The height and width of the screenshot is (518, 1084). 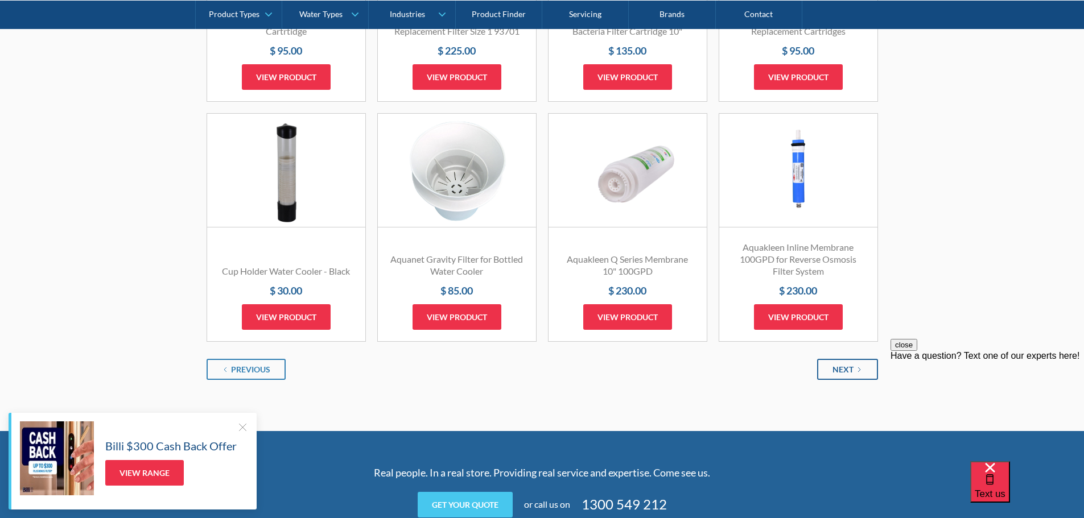 I want to click on h4: $ 30.00, so click(x=286, y=291).